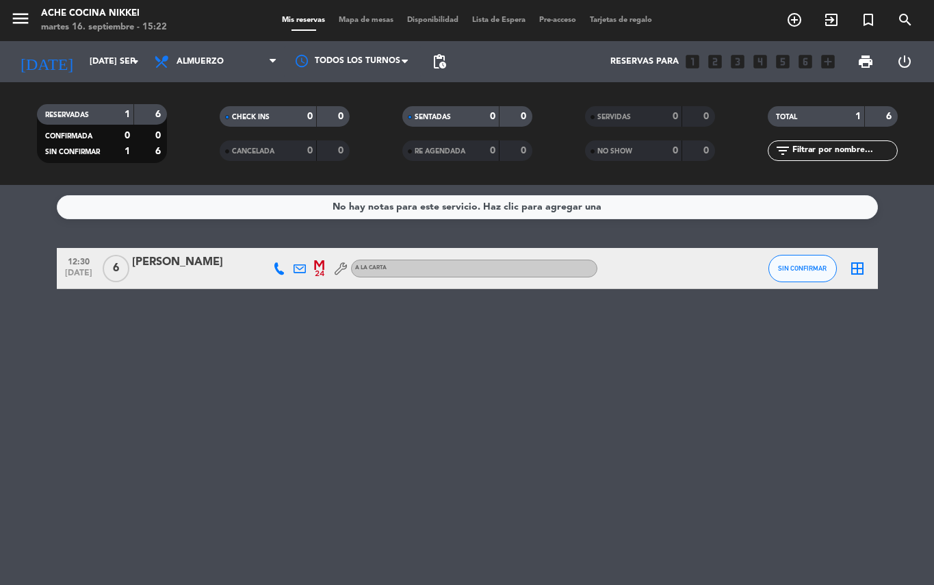 The height and width of the screenshot is (585, 934). Describe the element at coordinates (738, 62) in the screenshot. I see `i: looks_3` at that location.